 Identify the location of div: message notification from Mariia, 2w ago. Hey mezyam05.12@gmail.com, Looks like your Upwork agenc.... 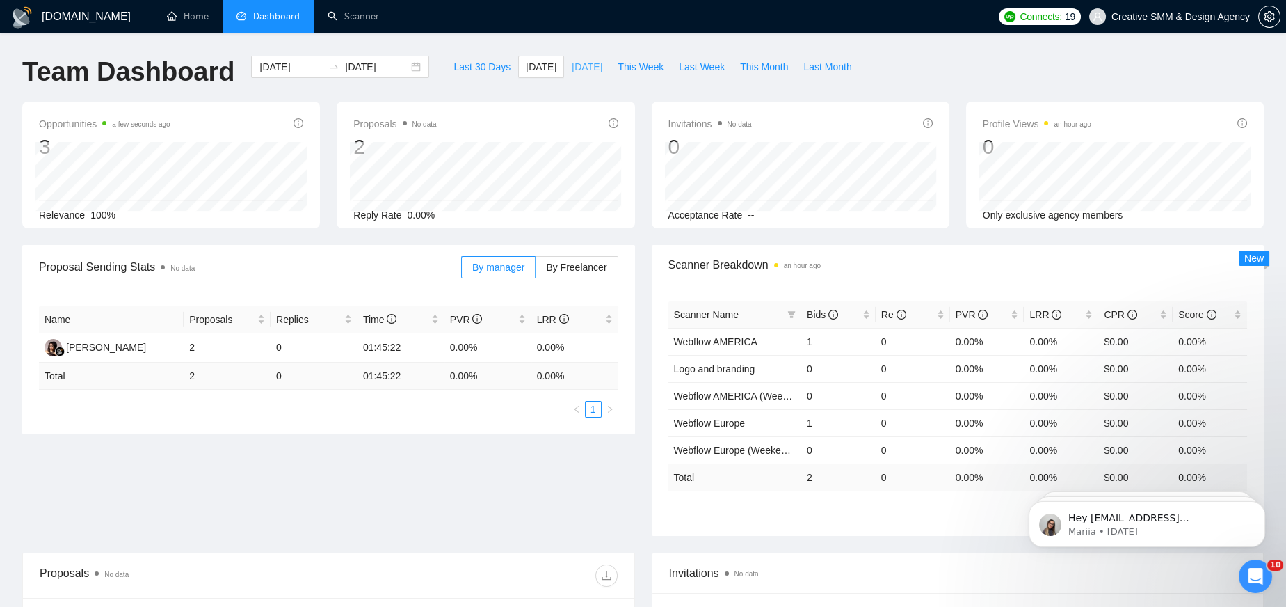
(139, 52).